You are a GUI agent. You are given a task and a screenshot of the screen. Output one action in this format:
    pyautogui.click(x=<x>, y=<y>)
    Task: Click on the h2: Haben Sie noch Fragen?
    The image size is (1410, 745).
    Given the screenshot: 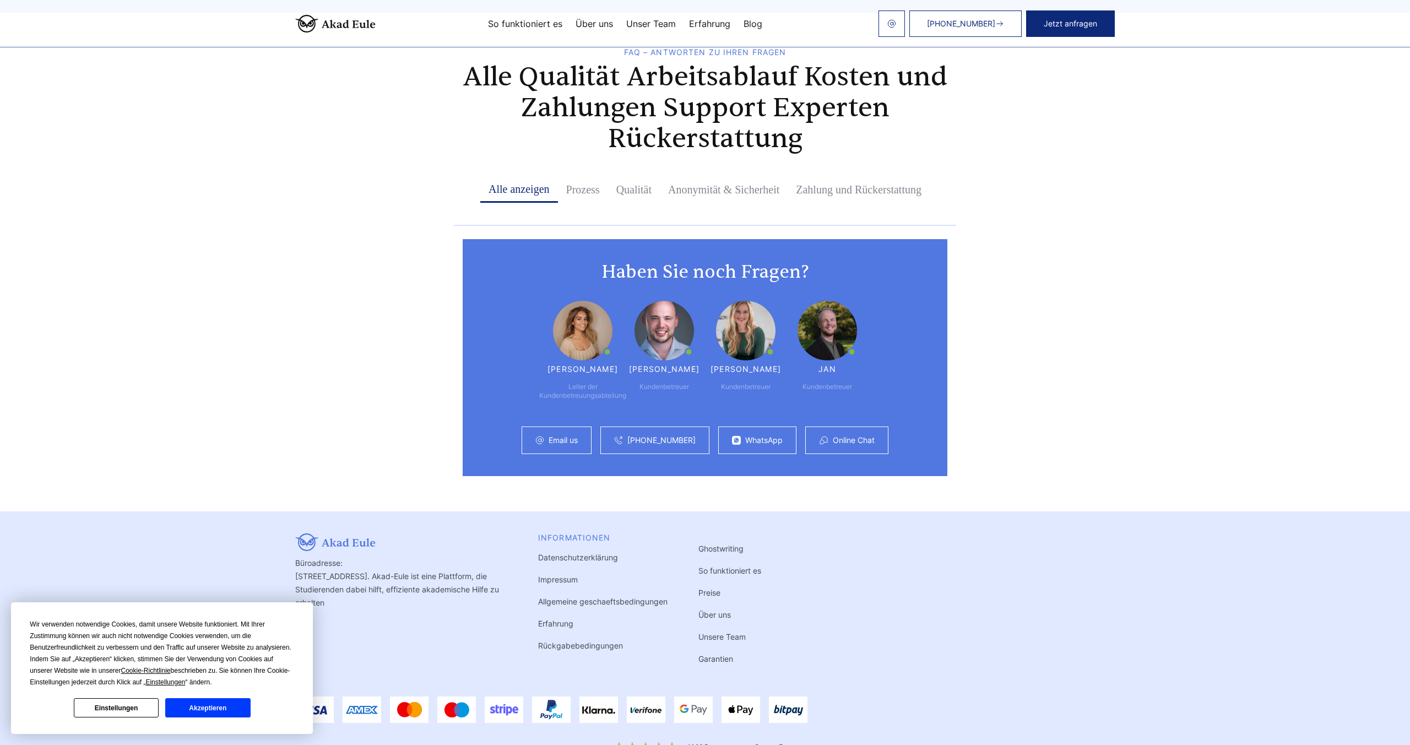 What is the action you would take?
    pyautogui.click(x=705, y=272)
    